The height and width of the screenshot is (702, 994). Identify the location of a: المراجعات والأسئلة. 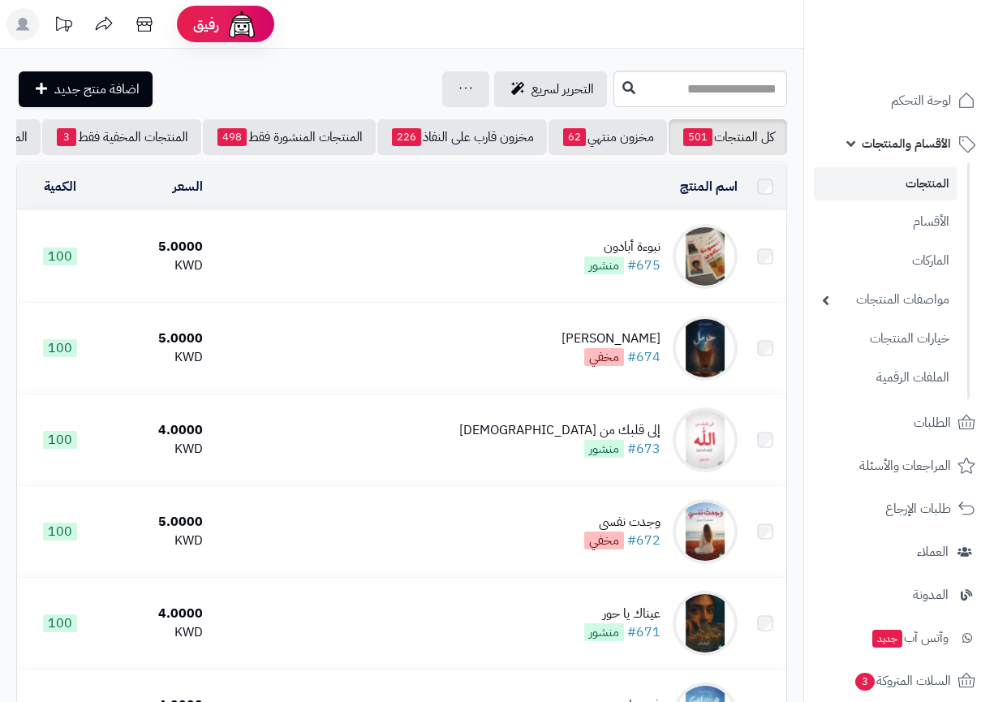
(899, 466).